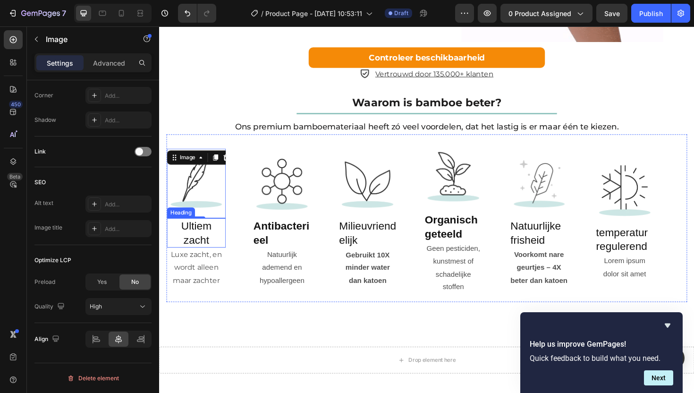 This screenshot has height=393, width=694. Describe the element at coordinates (546, 13) in the screenshot. I see `button: 0 product assigned` at that location.